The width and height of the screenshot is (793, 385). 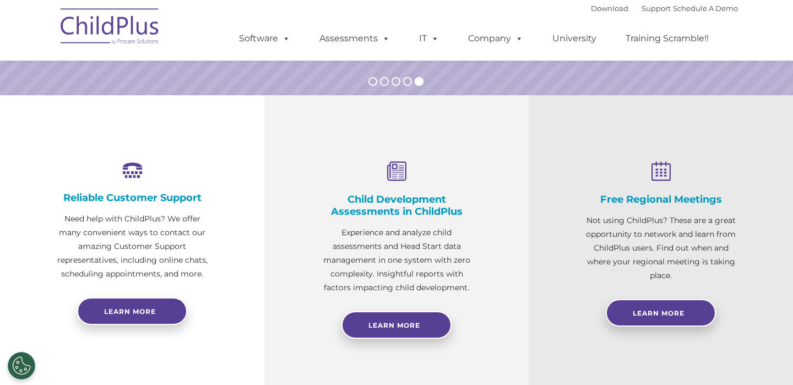 I want to click on button: Cookies Settings, so click(x=21, y=365).